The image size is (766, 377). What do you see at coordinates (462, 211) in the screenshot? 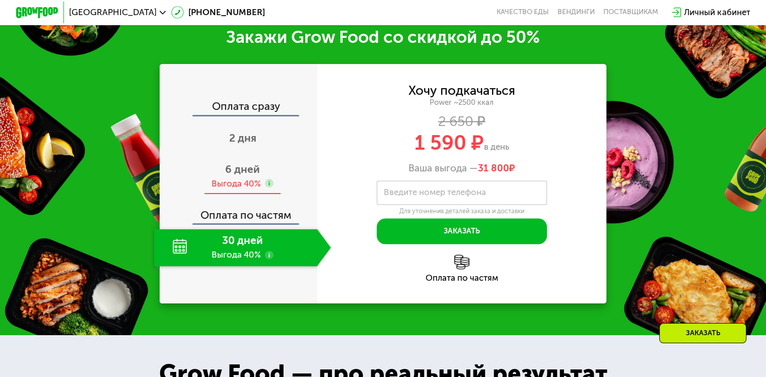
I see `div: Для уточнения деталей заказа и доставки` at bounding box center [462, 211].